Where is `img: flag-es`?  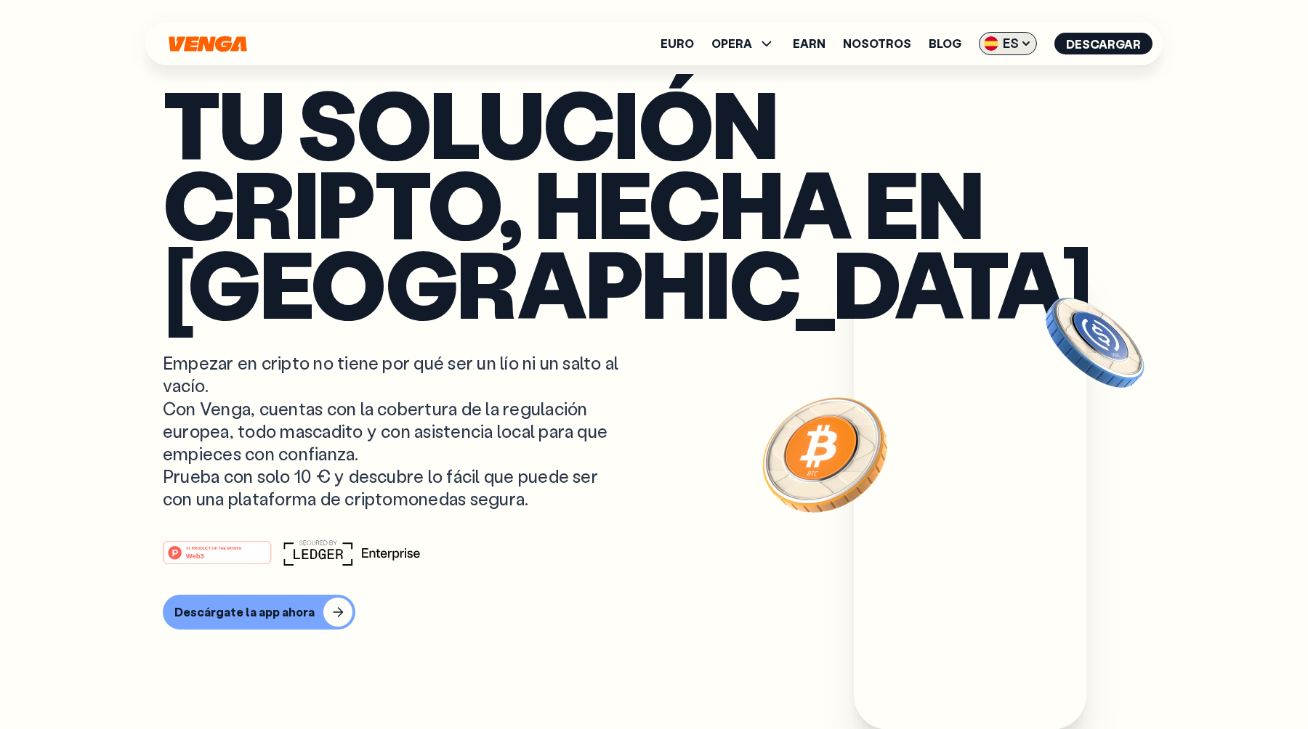 img: flag-es is located at coordinates (991, 44).